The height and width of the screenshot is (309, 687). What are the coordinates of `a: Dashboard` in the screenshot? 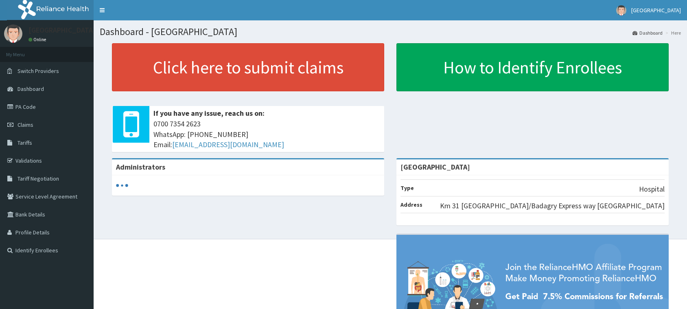 It's located at (648, 33).